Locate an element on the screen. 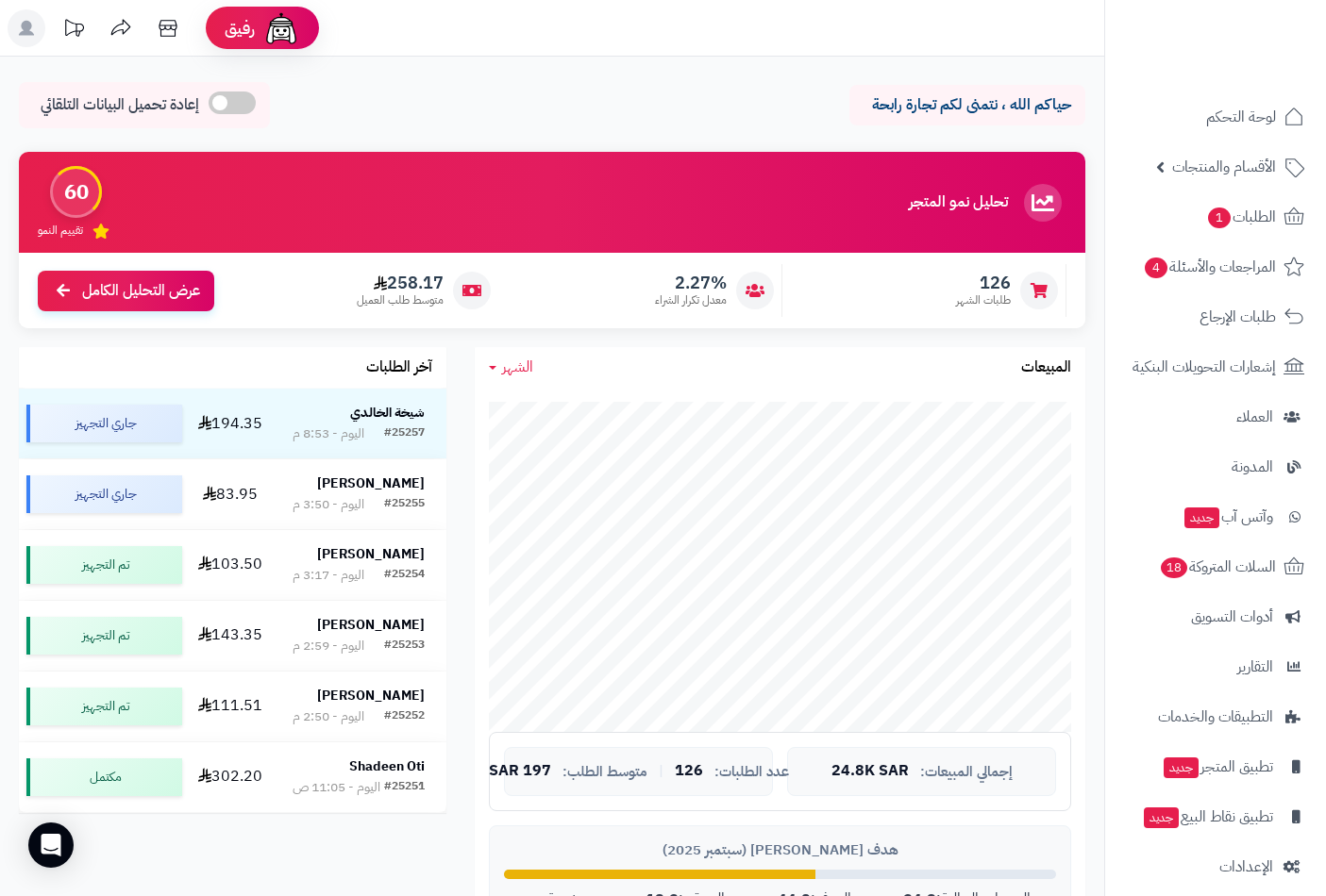 This screenshot has height=896, width=1326. div: اليوم - 3:50 م is located at coordinates (328, 505).